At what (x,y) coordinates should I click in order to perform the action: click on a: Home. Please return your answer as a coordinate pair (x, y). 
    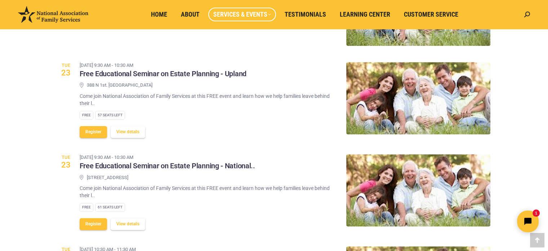
    Looking at the image, I should click on (159, 14).